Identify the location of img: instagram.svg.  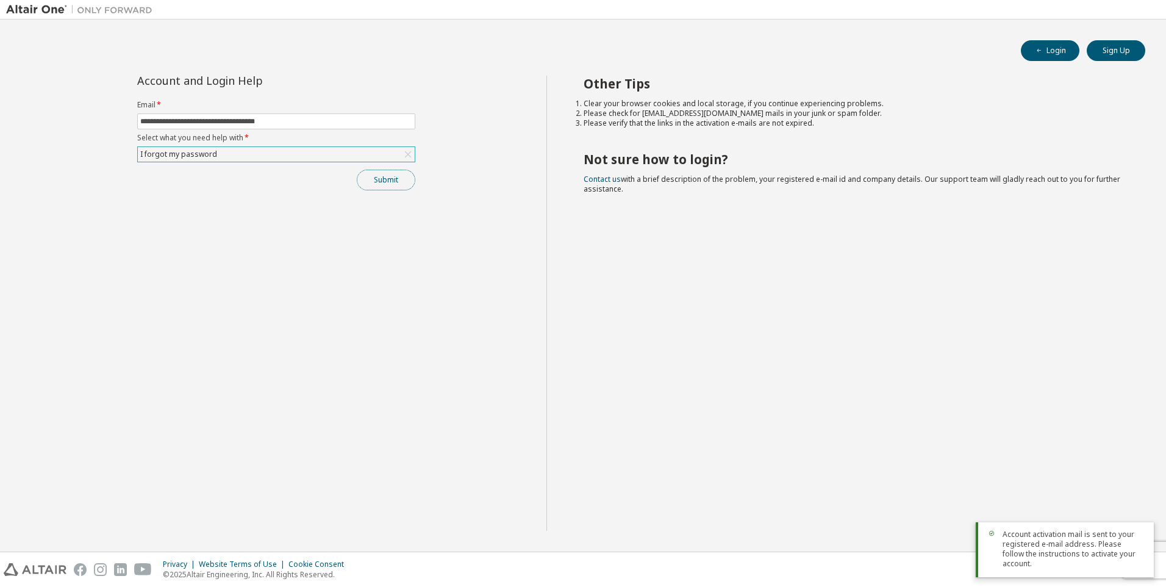
(100, 569).